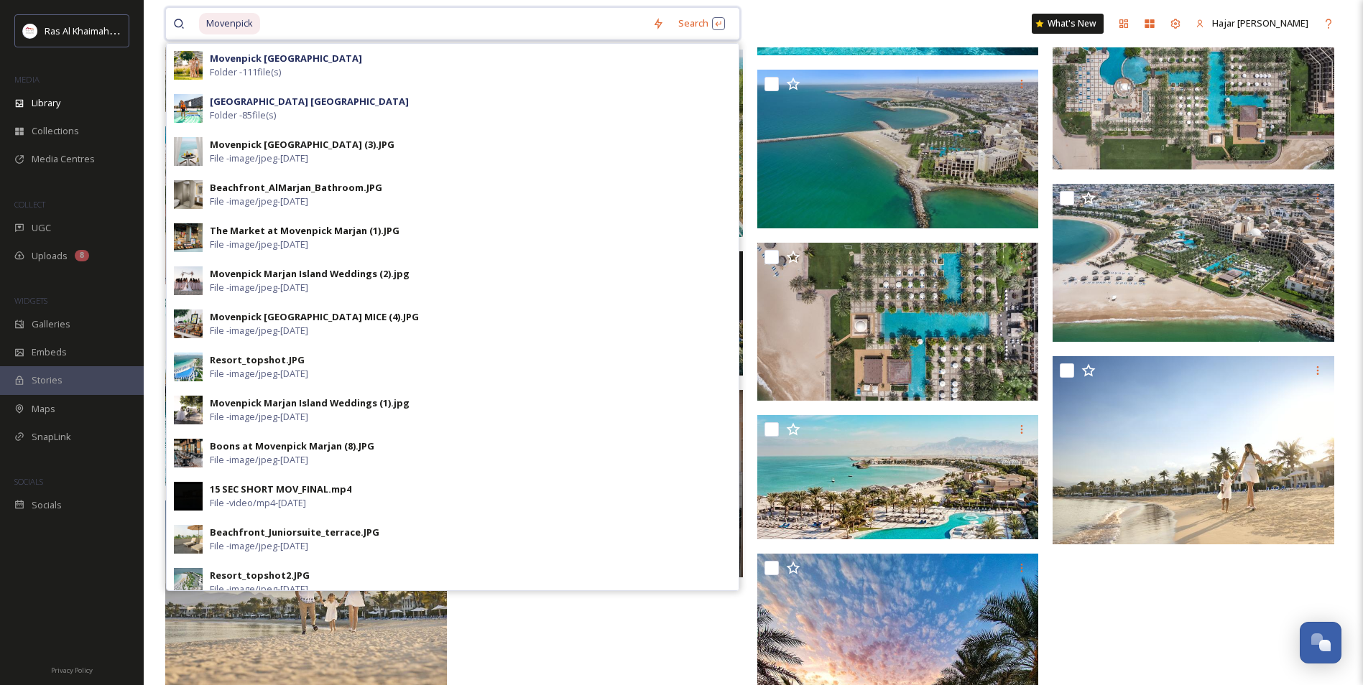 This screenshot has height=685, width=1363. What do you see at coordinates (29, 204) in the screenshot?
I see `span: COLLECT` at bounding box center [29, 204].